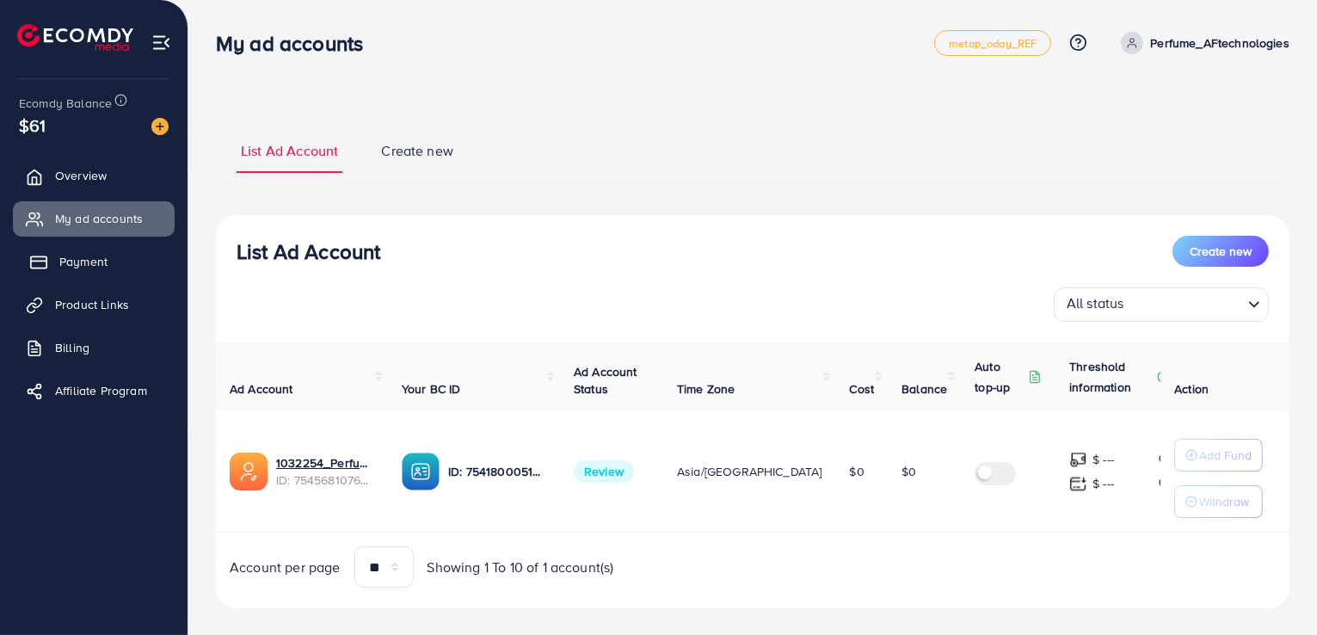 The image size is (1317, 635). Describe the element at coordinates (32, 125) in the screenshot. I see `span: $61` at that location.